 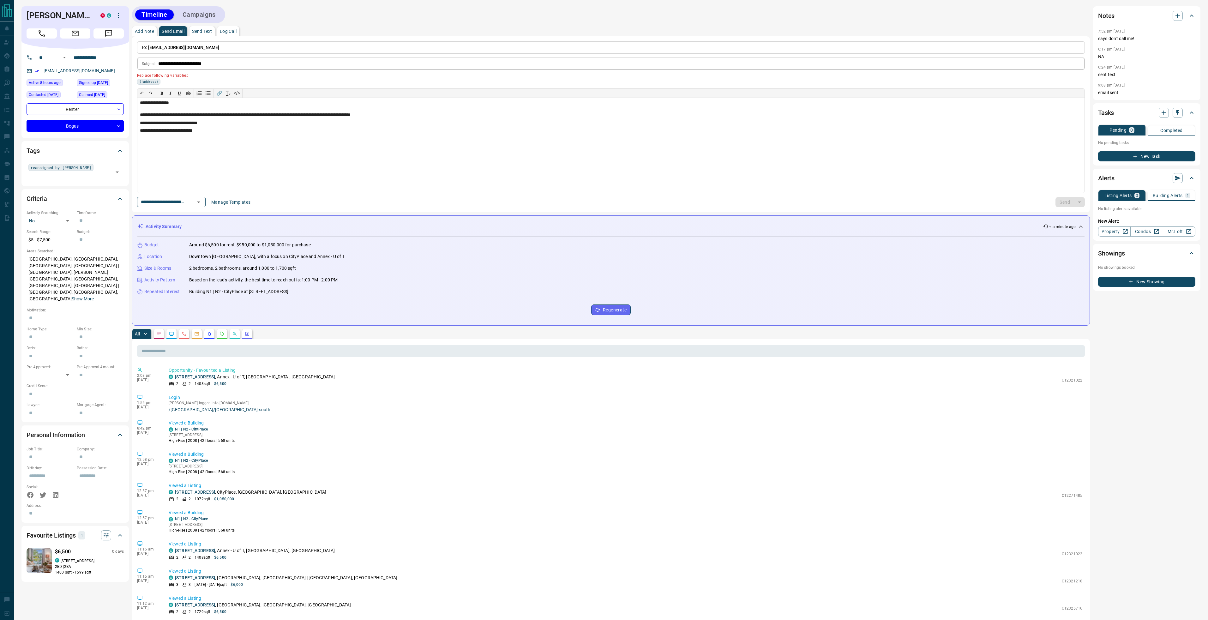 I want to click on p: Possession Date:, so click(x=100, y=468).